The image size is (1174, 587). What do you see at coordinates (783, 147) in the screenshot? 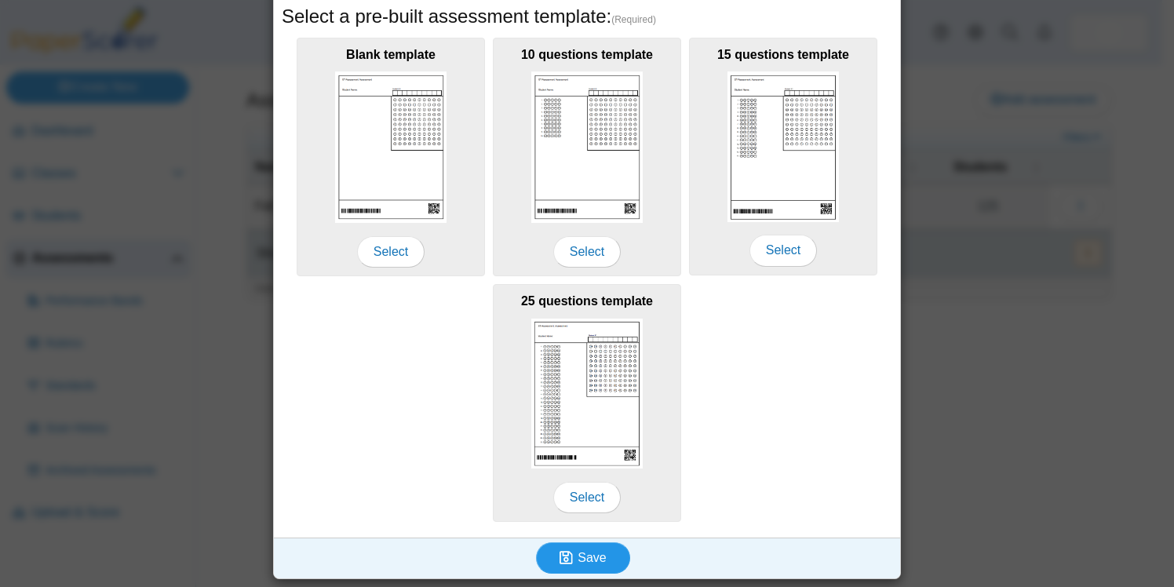
I see `img: scan_sheet_15_questions.png` at bounding box center [783, 147].